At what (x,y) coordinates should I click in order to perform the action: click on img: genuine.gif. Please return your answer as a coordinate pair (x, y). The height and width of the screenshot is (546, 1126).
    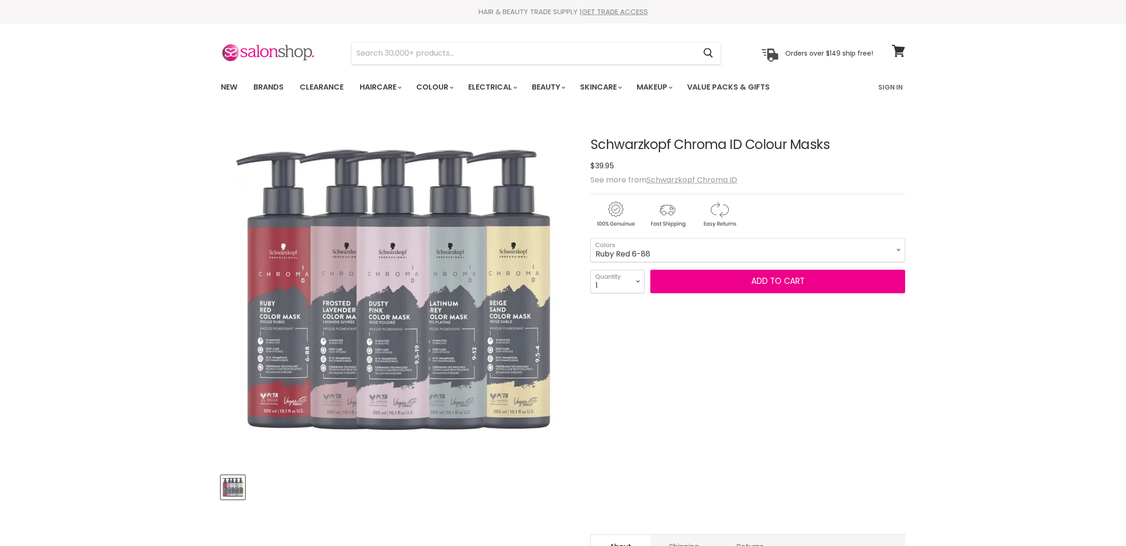
    Looking at the image, I should click on (615, 214).